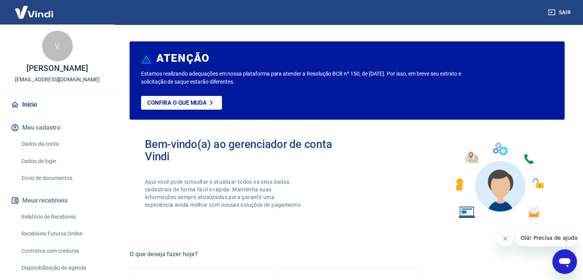 This screenshot has width=583, height=280. I want to click on a: Confira o que muda, so click(181, 103).